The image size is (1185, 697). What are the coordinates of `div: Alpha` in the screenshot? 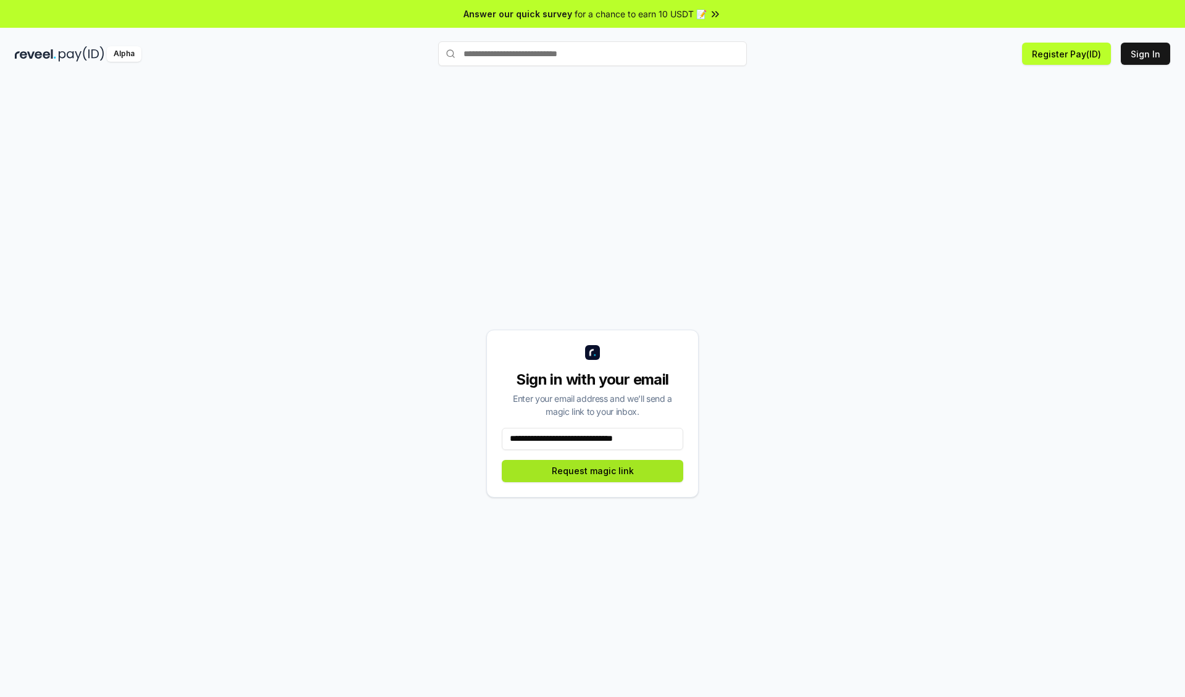 It's located at (124, 54).